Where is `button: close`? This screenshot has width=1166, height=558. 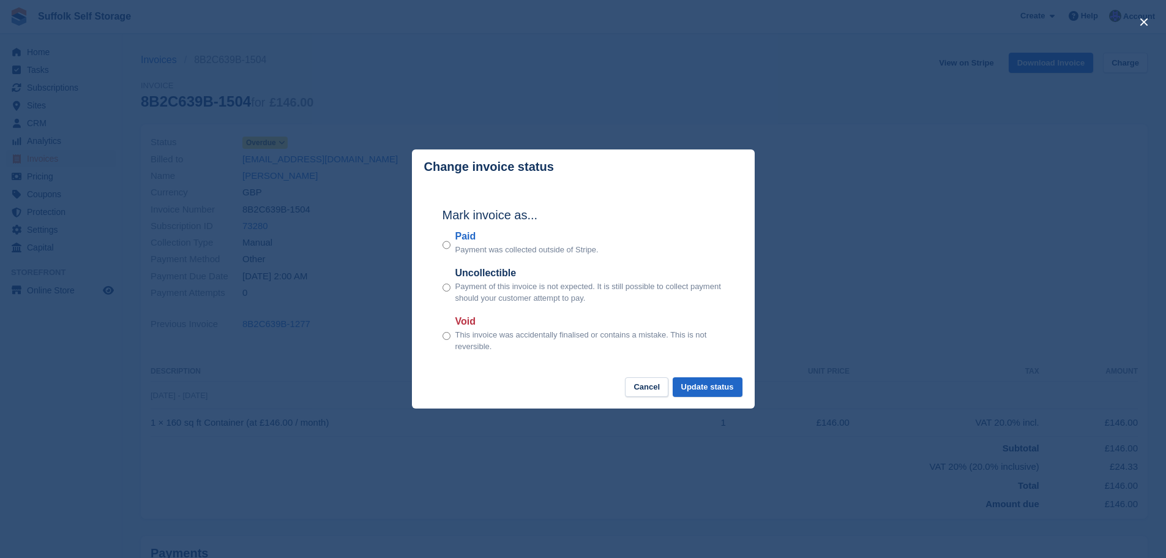
button: close is located at coordinates (1144, 22).